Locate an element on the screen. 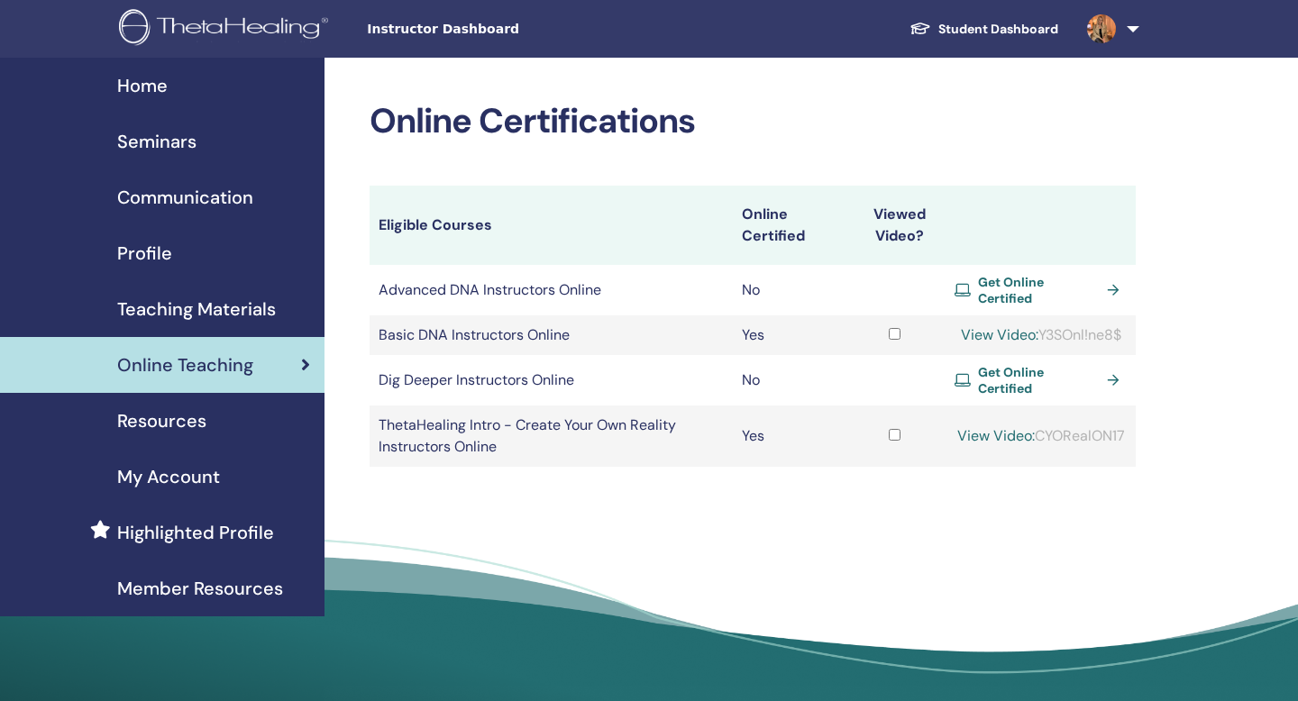 Image resolution: width=1298 pixels, height=701 pixels. span: Resources is located at coordinates (161, 421).